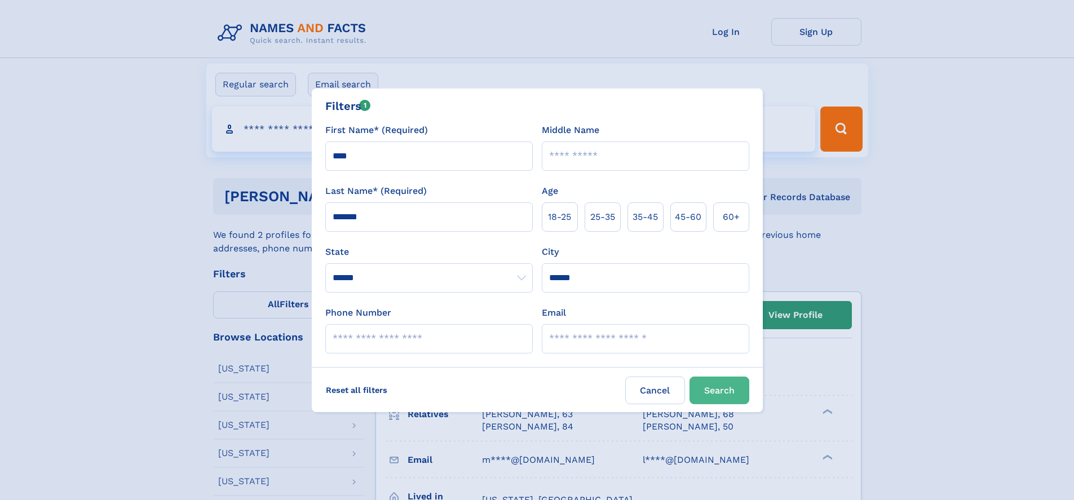 Image resolution: width=1074 pixels, height=500 pixels. I want to click on label: Last Name* (Required), so click(376, 191).